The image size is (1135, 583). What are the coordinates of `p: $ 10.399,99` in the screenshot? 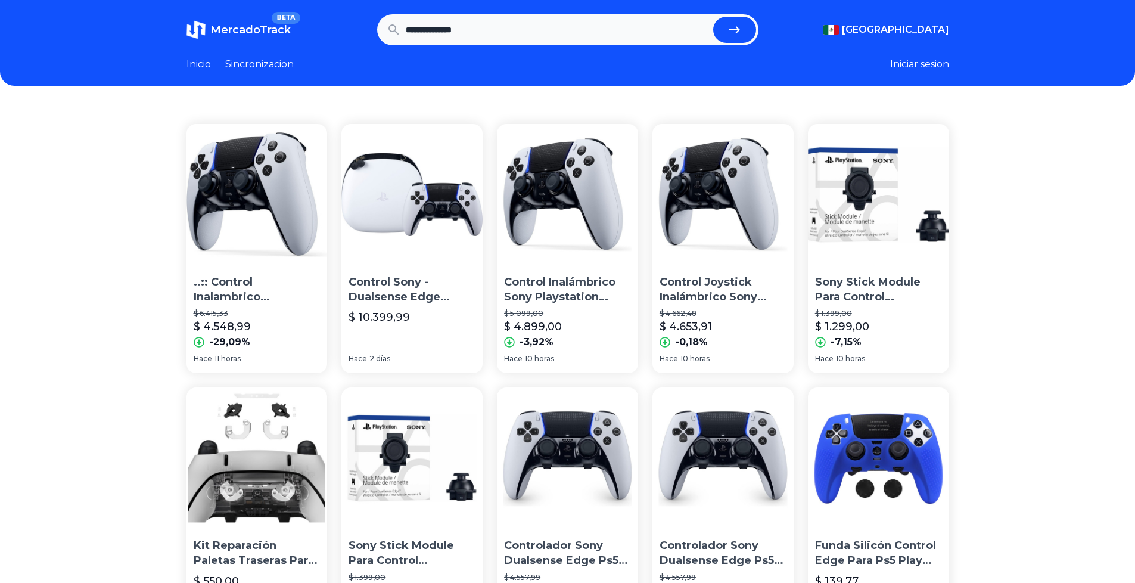 It's located at (379, 317).